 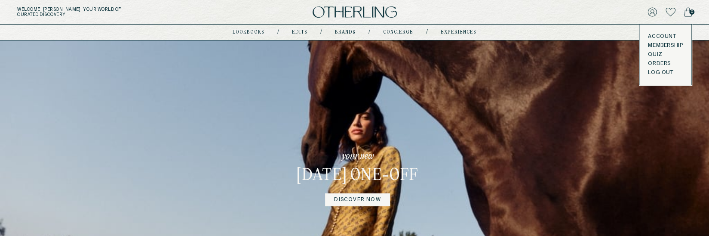 I want to click on a: 0, so click(x=688, y=12).